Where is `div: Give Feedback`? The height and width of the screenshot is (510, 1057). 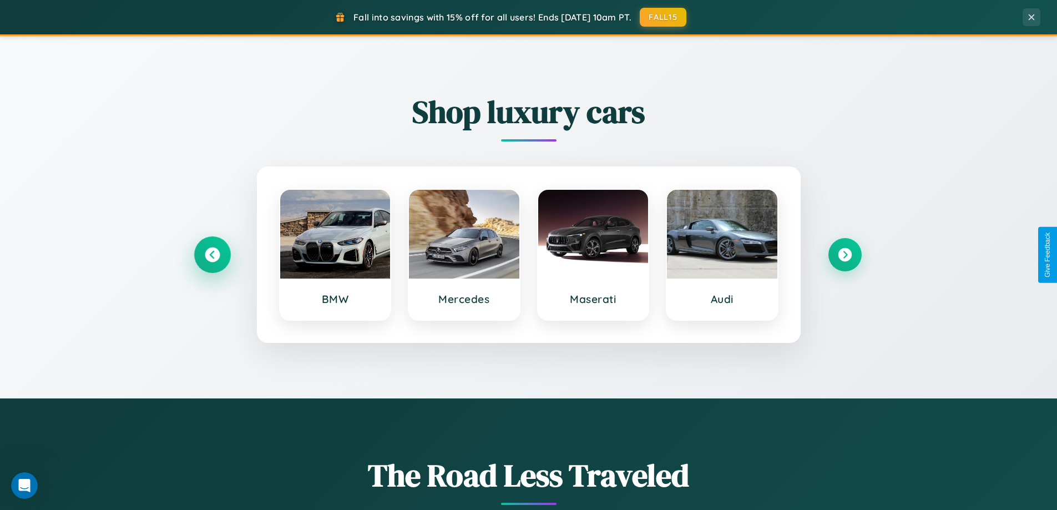
div: Give Feedback is located at coordinates (1047, 255).